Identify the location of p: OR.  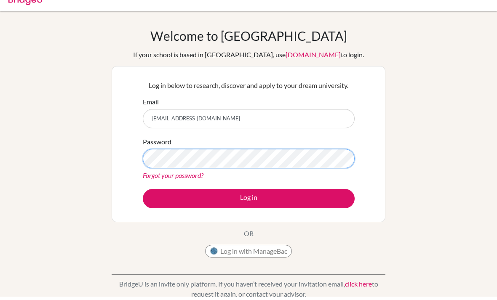
(249, 237).